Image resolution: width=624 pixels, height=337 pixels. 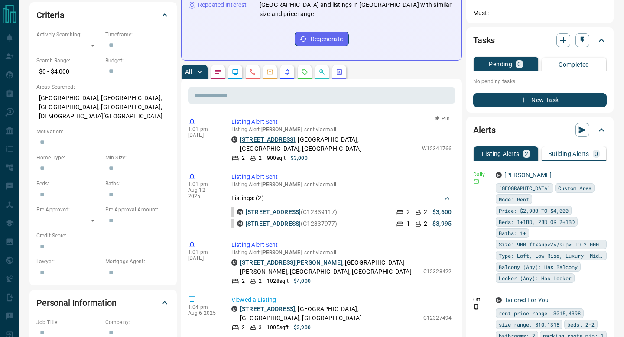 I want to click on p: Building Alerts, so click(x=568, y=154).